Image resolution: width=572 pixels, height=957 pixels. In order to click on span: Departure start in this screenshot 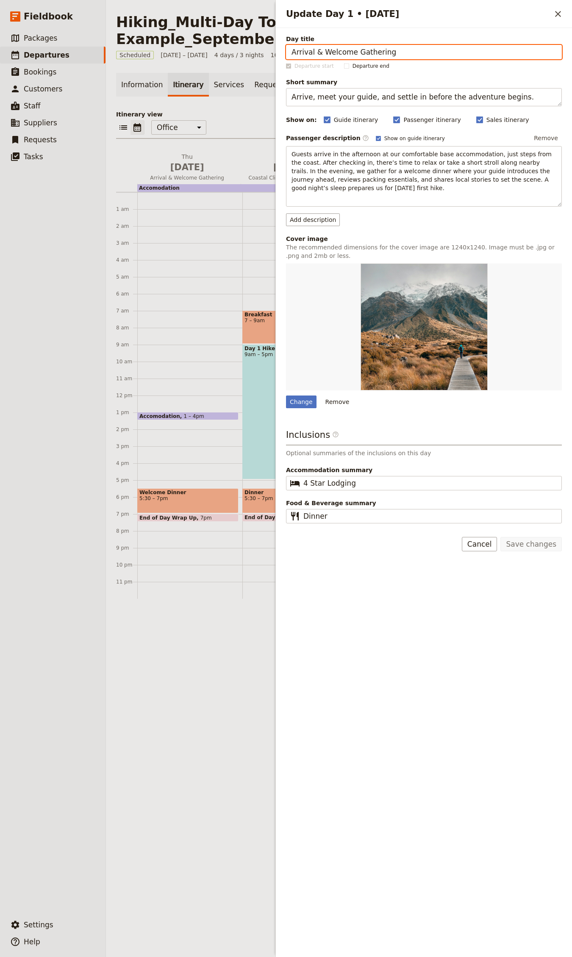, I will do `click(314, 66)`.